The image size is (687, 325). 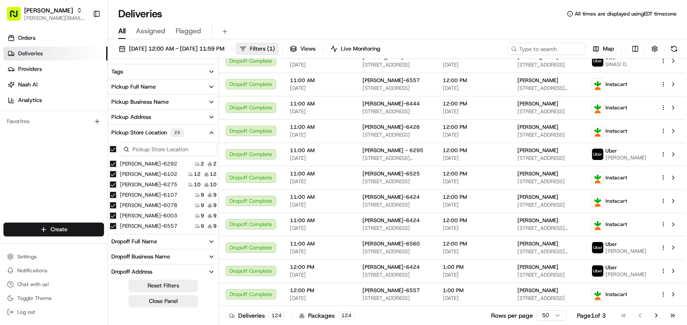 What do you see at coordinates (262, 49) in the screenshot?
I see `span: Filters` at bounding box center [262, 49].